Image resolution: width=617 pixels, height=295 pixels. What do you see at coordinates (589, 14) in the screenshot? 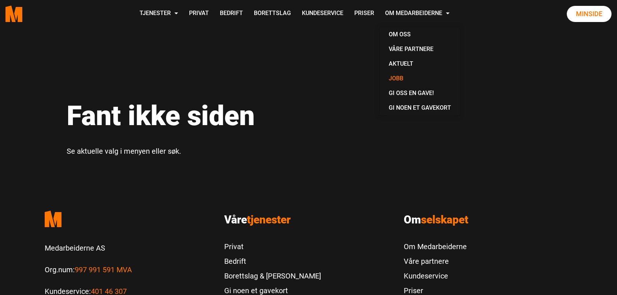
I see `a: Minside` at bounding box center [589, 14].